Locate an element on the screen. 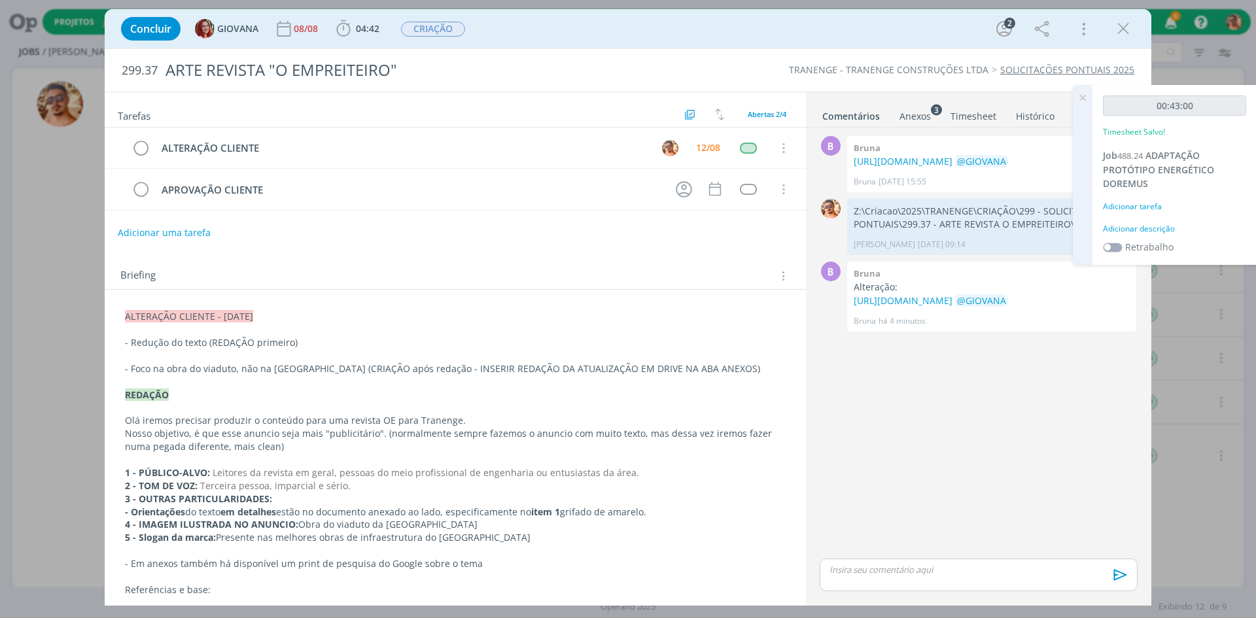 Image resolution: width=1256 pixels, height=618 pixels. strong: 5 - Slogan da marca: is located at coordinates (170, 537).